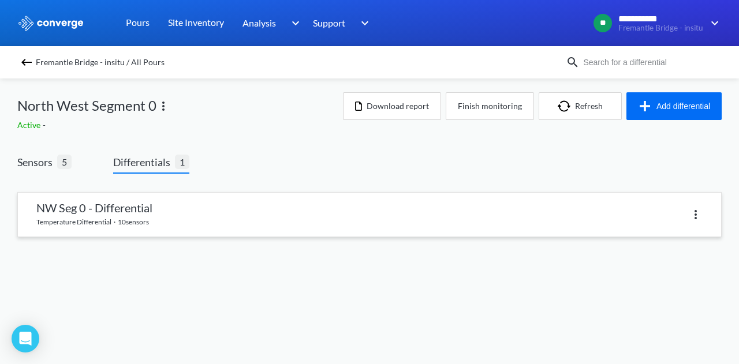 This screenshot has height=364, width=739. What do you see at coordinates (182, 162) in the screenshot?
I see `span: 1` at bounding box center [182, 162].